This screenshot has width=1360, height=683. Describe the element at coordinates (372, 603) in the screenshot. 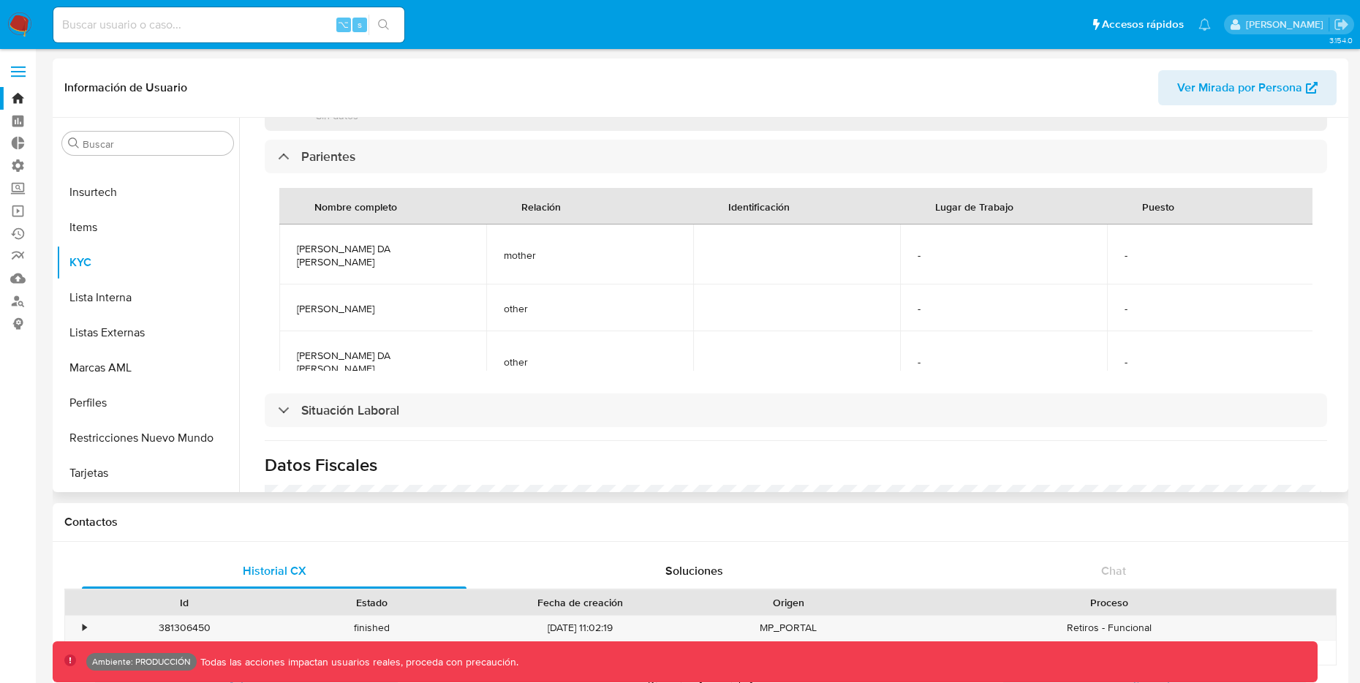

I see `div: Estado` at that location.